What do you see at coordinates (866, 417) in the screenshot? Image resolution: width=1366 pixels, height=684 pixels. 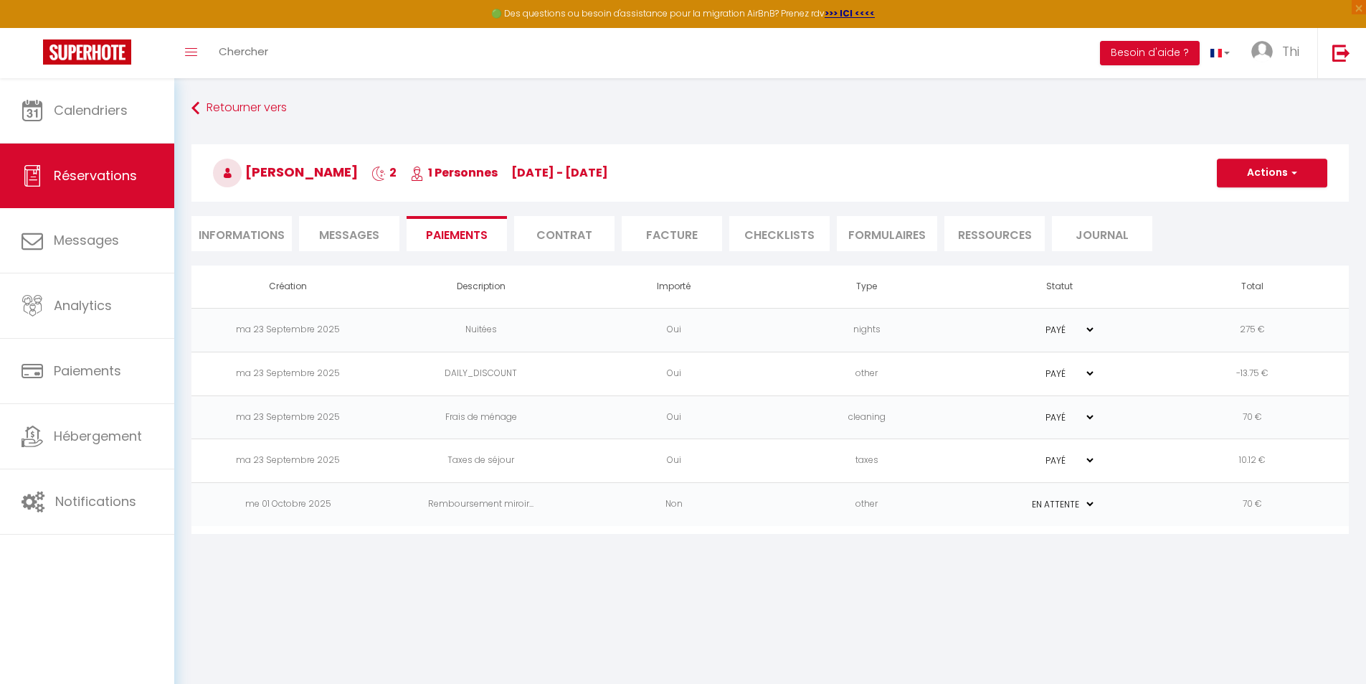 I see `td: cleaning` at bounding box center [866, 417].